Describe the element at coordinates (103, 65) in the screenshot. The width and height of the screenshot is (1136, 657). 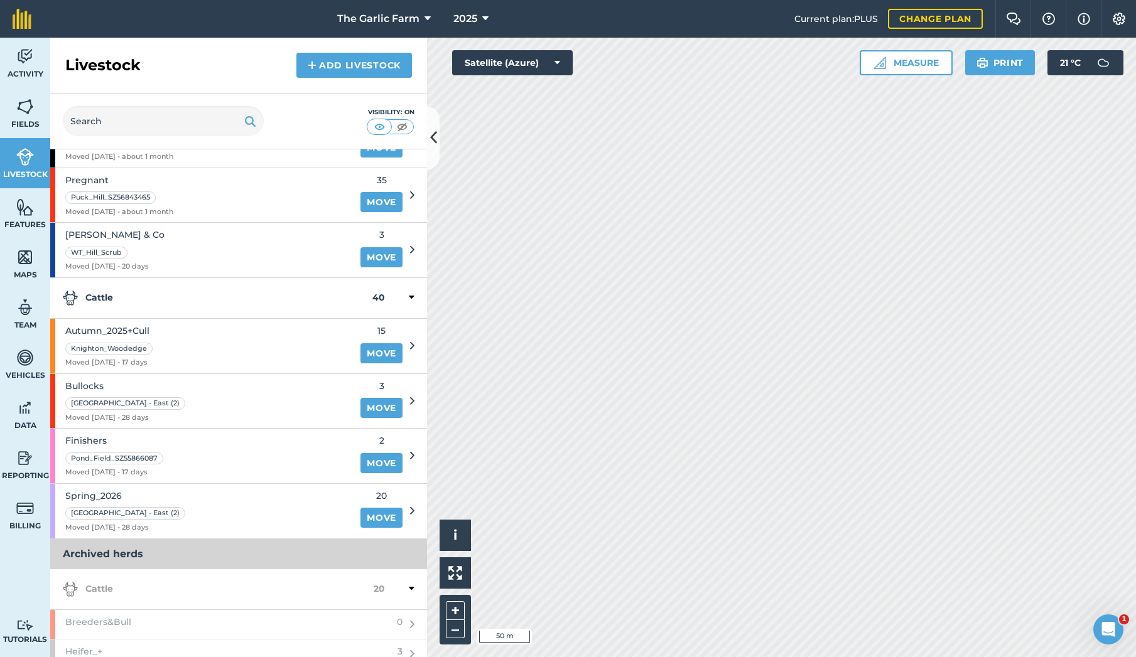
I see `h2: Livestock` at that location.